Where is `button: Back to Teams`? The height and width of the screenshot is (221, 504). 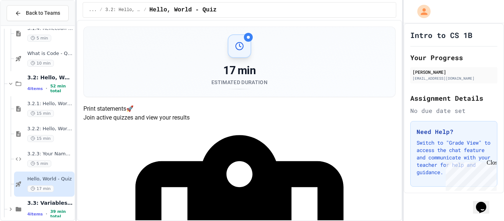
button: Back to Teams is located at coordinates (38, 13).